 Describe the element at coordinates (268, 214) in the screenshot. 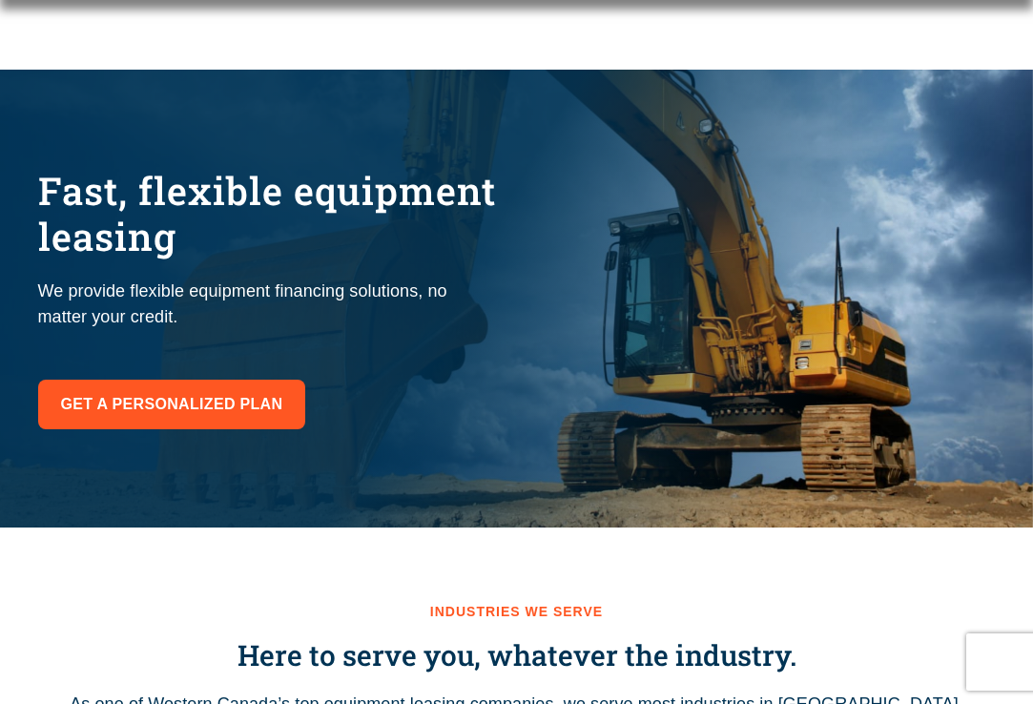

I see `h1: Fast, flexible equipment leasing​` at that location.